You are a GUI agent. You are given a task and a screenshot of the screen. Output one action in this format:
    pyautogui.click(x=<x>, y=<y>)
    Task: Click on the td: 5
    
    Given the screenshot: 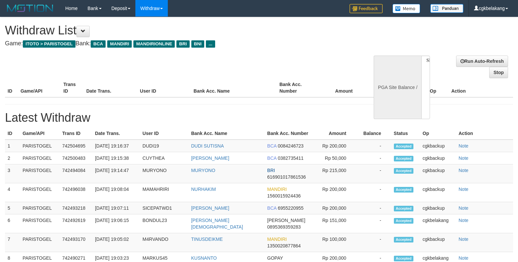 What is the action you would take?
    pyautogui.click(x=12, y=208)
    